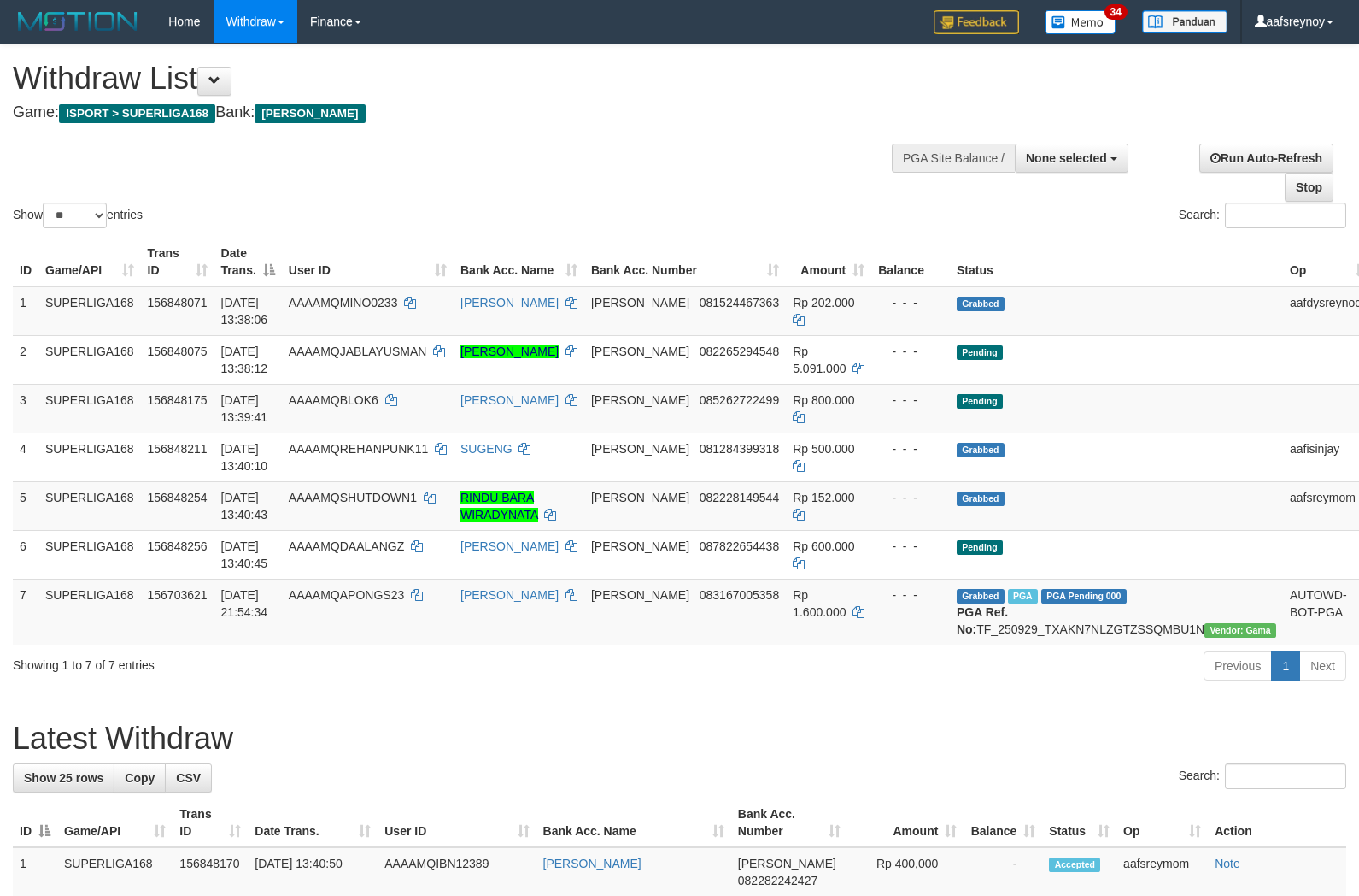  I want to click on h1: Latest Withdraw, so click(679, 738).